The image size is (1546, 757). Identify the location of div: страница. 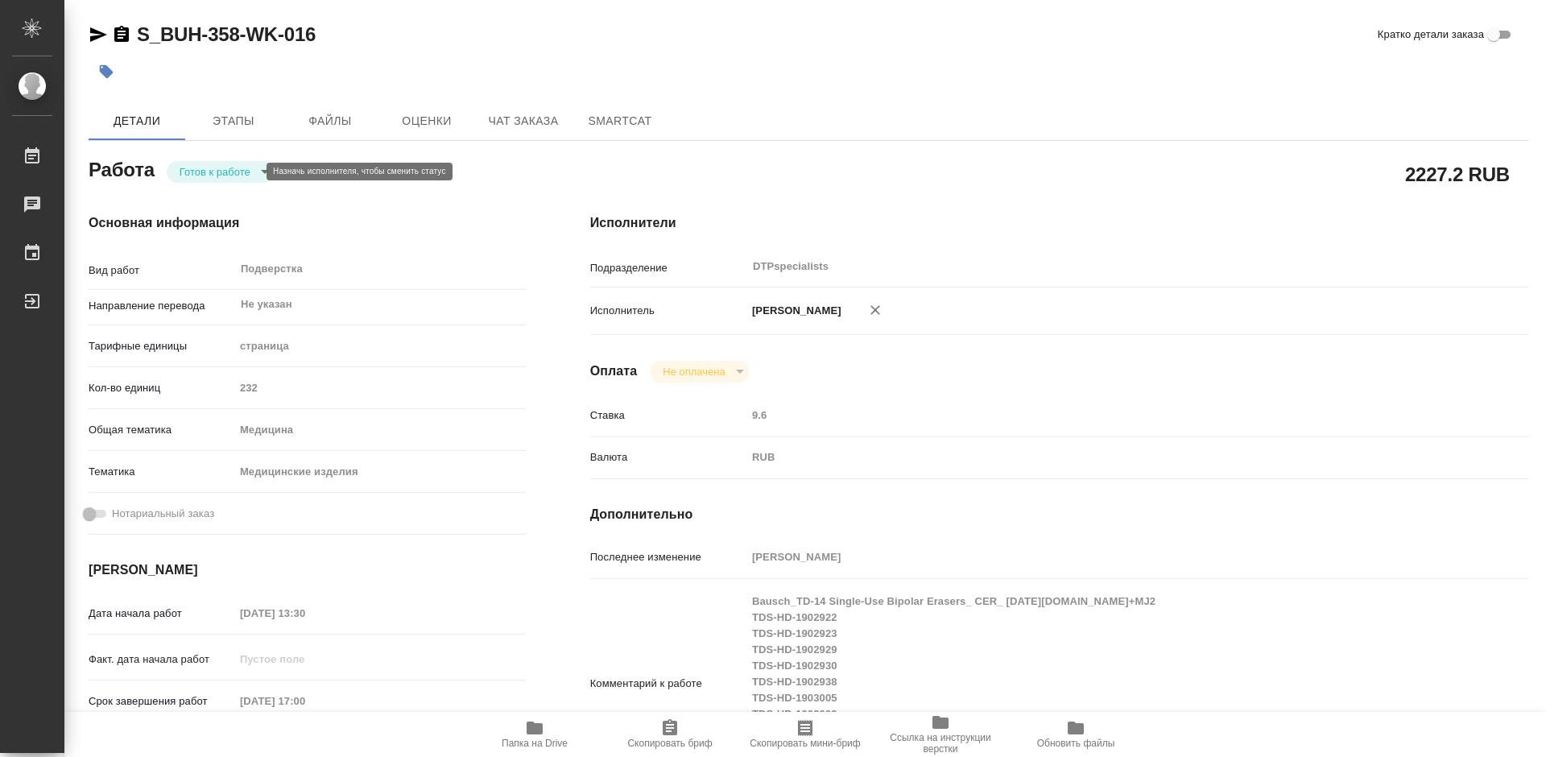
(380, 346).